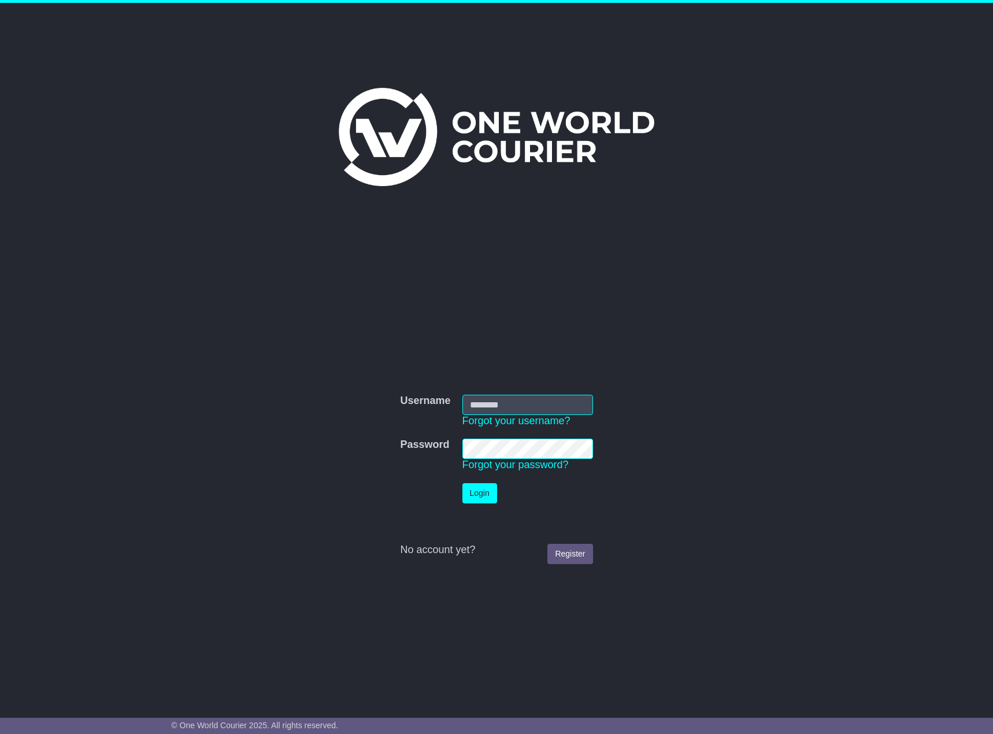  What do you see at coordinates (496, 550) in the screenshot?
I see `div: No account yet?` at bounding box center [496, 550].